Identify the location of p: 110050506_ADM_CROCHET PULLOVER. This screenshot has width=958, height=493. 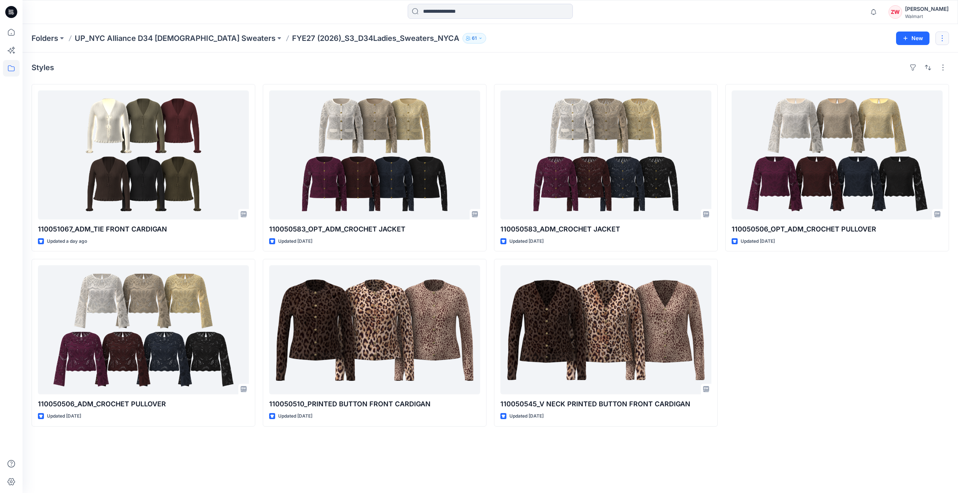
(143, 404).